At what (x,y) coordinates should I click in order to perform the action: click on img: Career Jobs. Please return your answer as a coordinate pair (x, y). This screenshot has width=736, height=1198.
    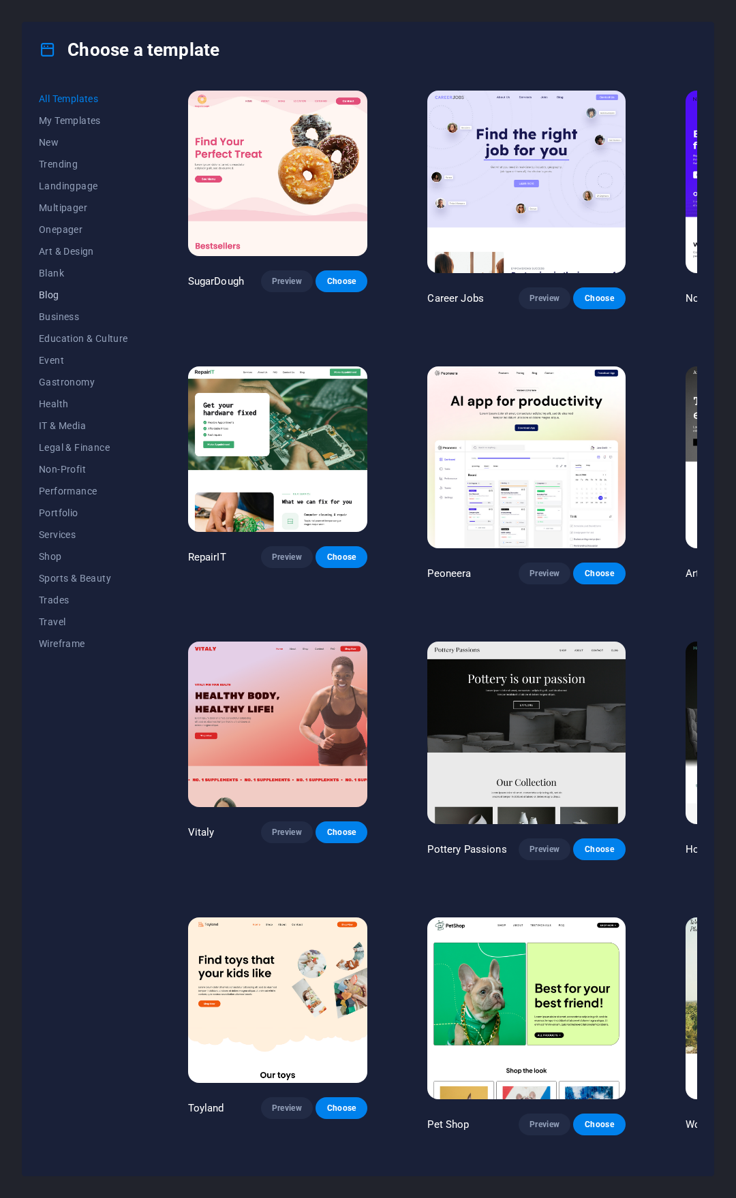
    Looking at the image, I should click on (526, 182).